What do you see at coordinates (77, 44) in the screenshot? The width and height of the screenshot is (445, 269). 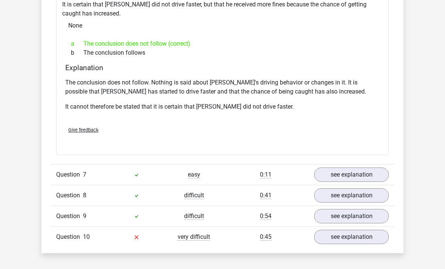 I see `span: a` at bounding box center [77, 44].